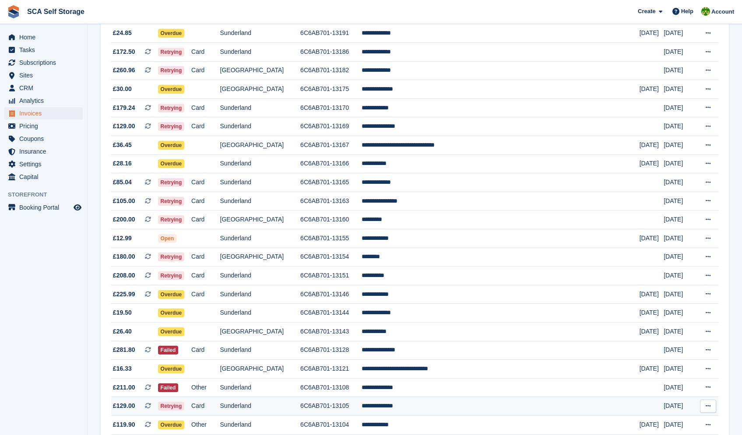 The image size is (742, 435). Describe the element at coordinates (331, 406) in the screenshot. I see `td: 6C6AB701-13105` at that location.